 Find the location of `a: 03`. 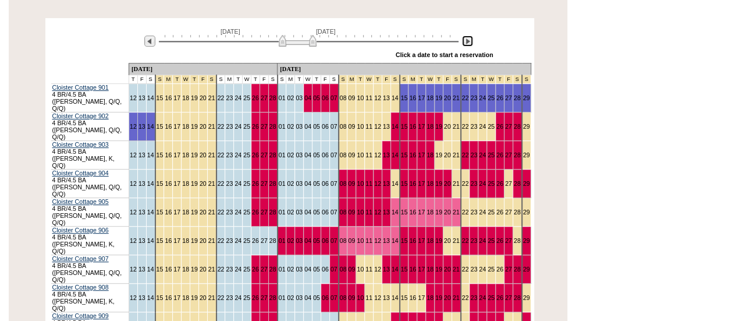

a: 03 is located at coordinates (299, 155).